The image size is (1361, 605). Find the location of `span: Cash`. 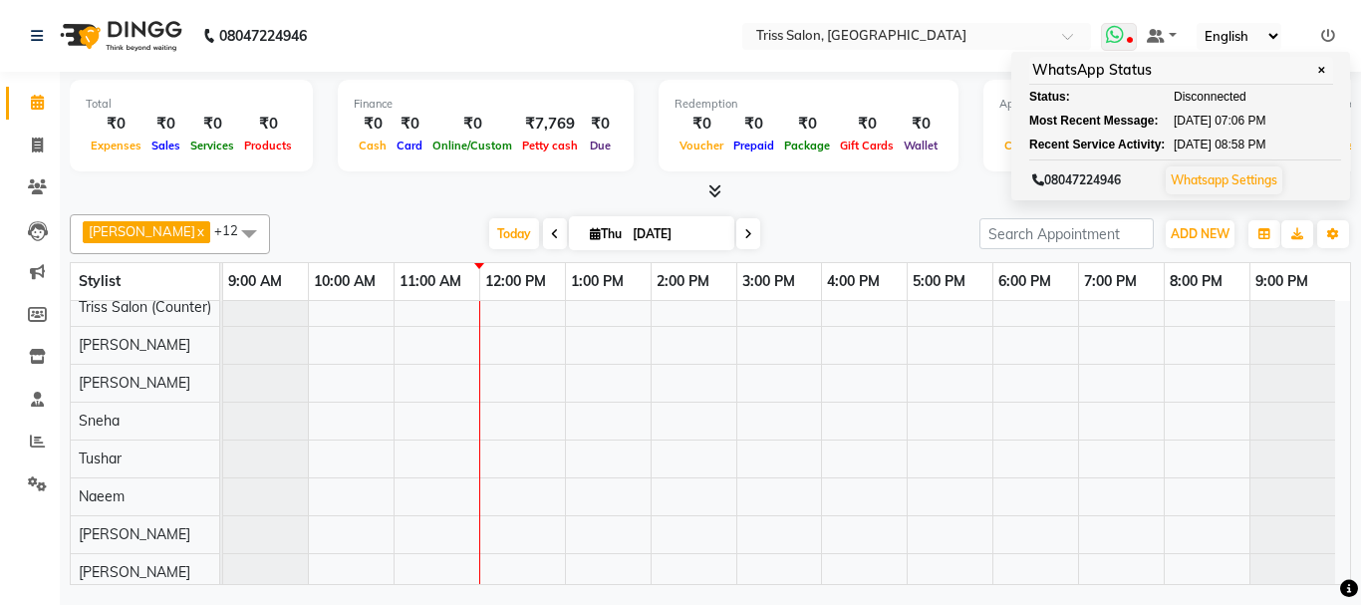

span: Cash is located at coordinates (373, 145).